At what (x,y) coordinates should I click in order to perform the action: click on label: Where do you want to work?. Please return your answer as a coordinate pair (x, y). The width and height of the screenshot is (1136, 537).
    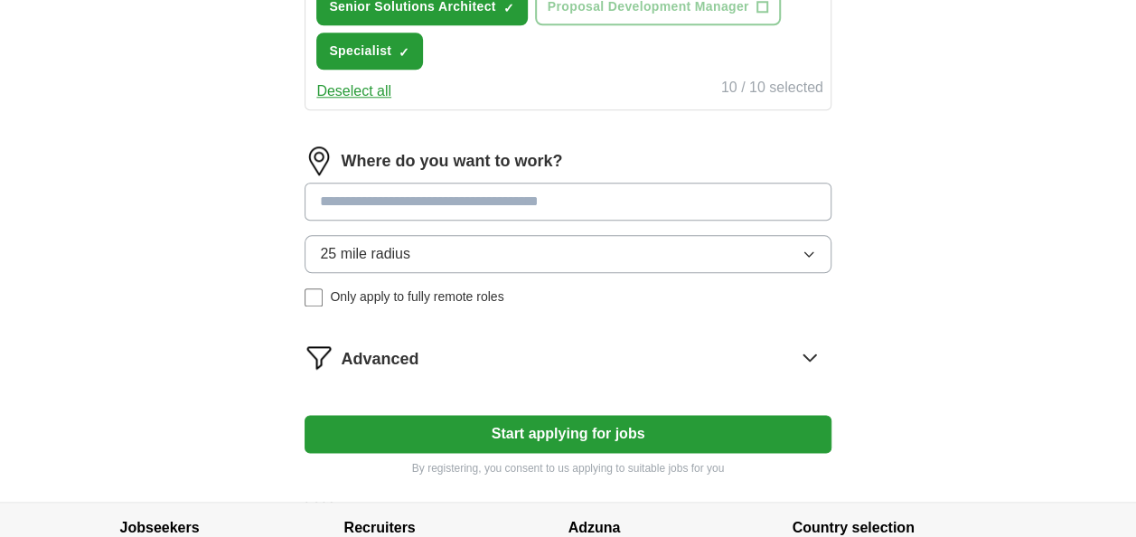
    Looking at the image, I should click on (451, 161).